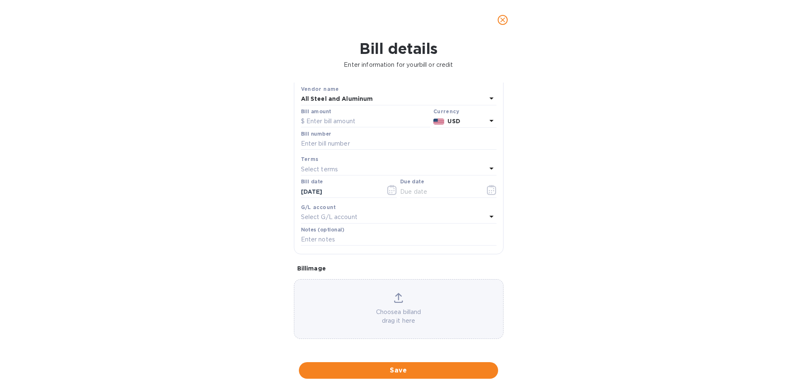  I want to click on p: Select terms, so click(320, 169).